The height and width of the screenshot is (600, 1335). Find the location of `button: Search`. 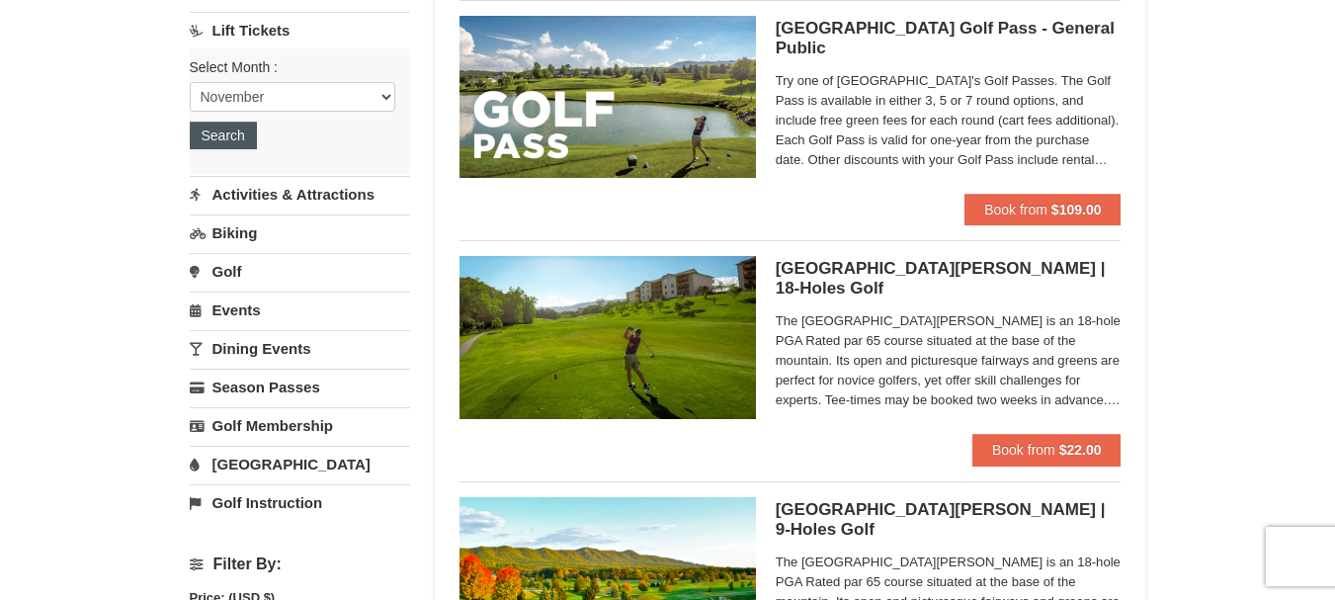

button: Search is located at coordinates (223, 135).